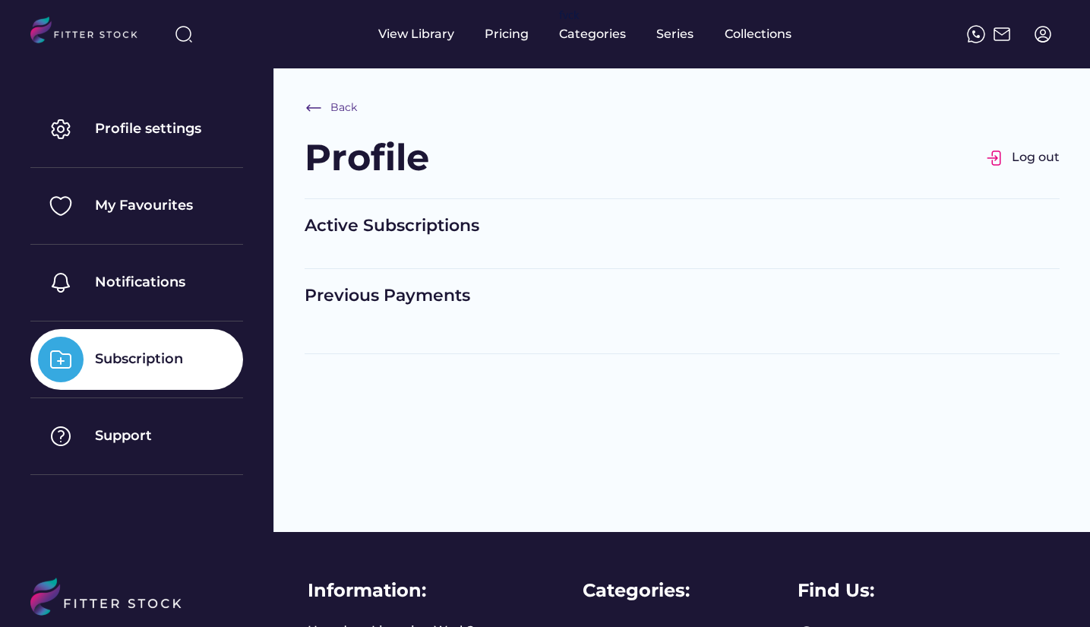 This screenshot has width=1090, height=627. What do you see at coordinates (1043, 34) in the screenshot?
I see `img: profile-circle.svg` at bounding box center [1043, 34].